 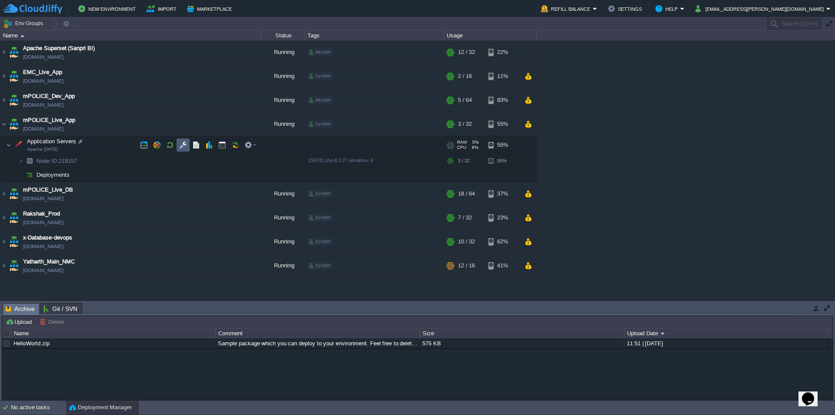 I want to click on span: Node ID:, so click(x=47, y=161).